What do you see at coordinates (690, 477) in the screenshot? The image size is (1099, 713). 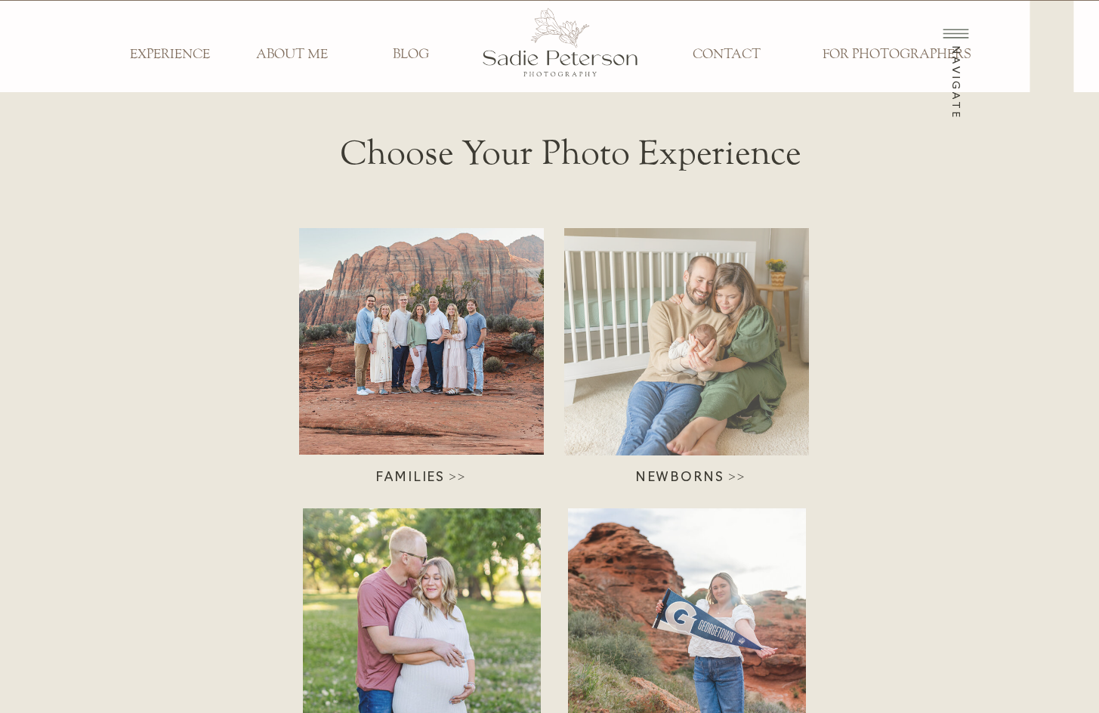 I see `h3: Newborns >>` at bounding box center [690, 477].